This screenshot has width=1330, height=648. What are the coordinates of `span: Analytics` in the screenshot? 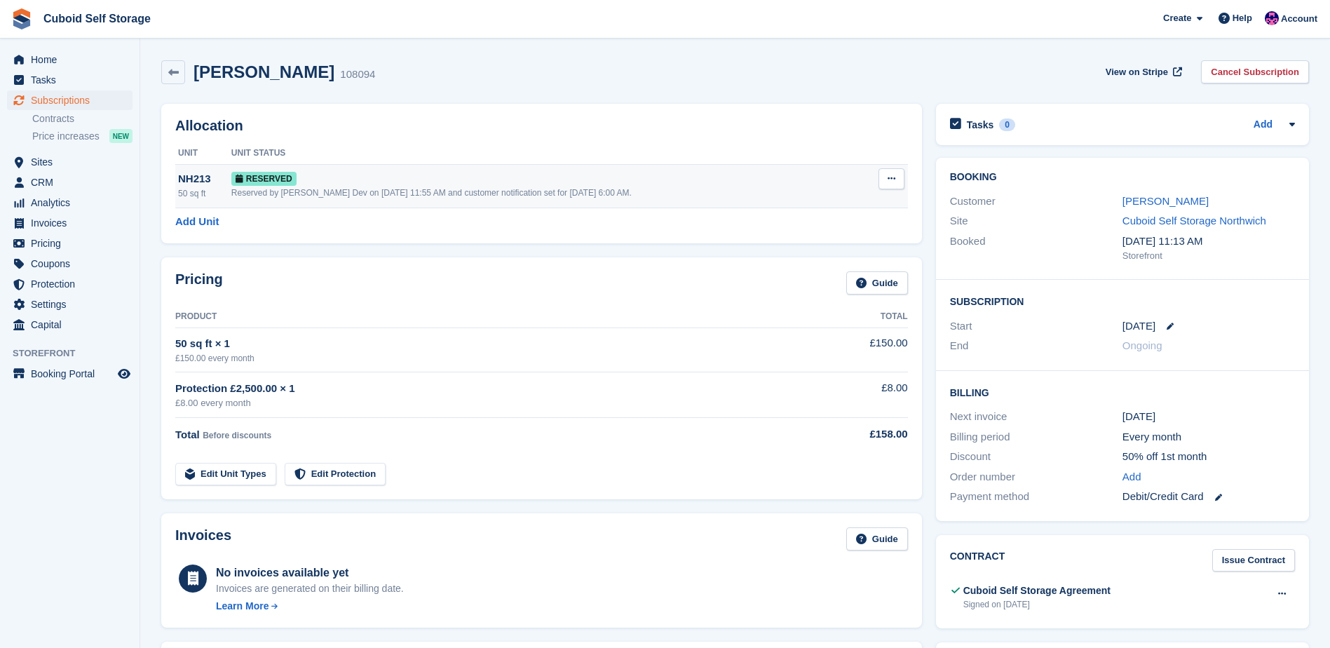 It's located at (73, 203).